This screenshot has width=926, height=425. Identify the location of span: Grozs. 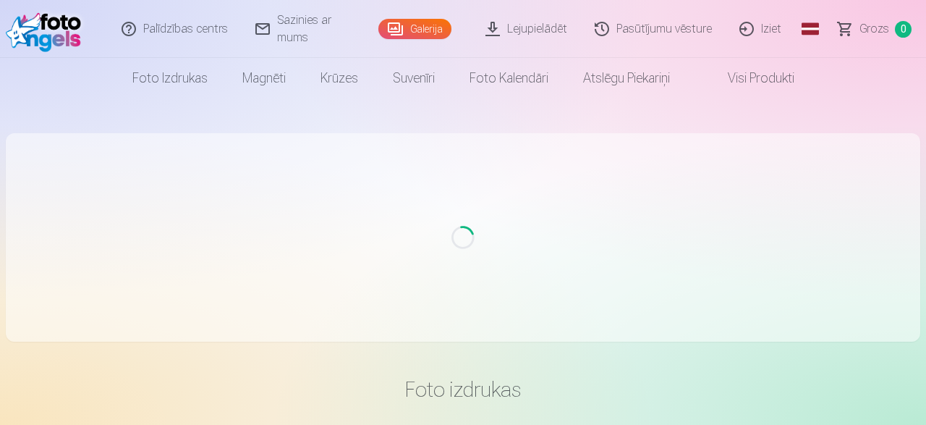
(874, 29).